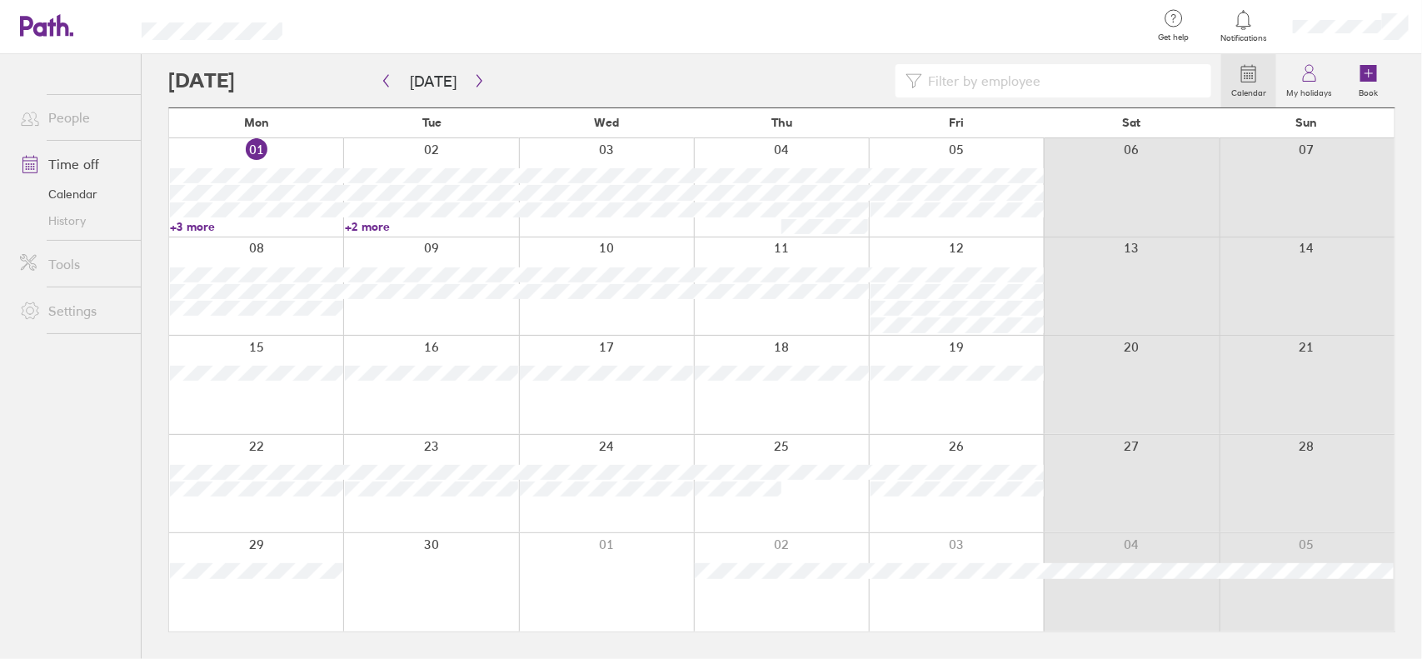  Describe the element at coordinates (73, 311) in the screenshot. I see `a: Settings` at that location.